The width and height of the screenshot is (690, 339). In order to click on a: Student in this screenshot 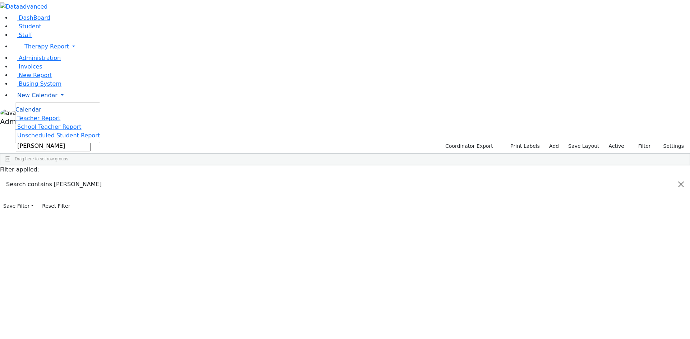, I will do `click(26, 26)`.